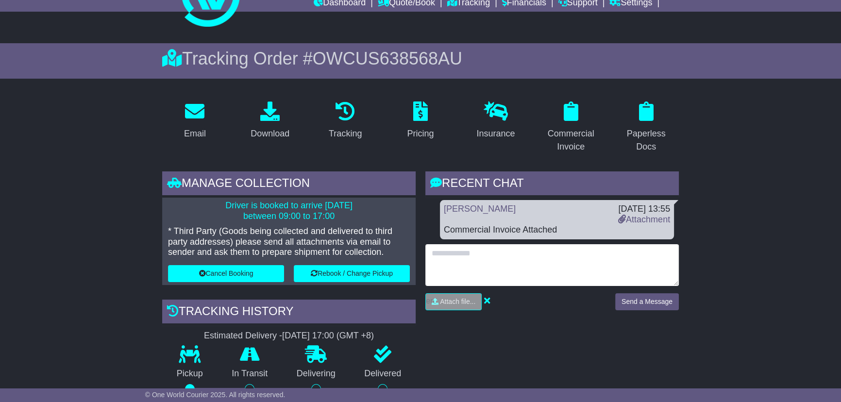 This screenshot has width=841, height=402. What do you see at coordinates (345, 121) in the screenshot?
I see `a: Tracking` at bounding box center [345, 121].